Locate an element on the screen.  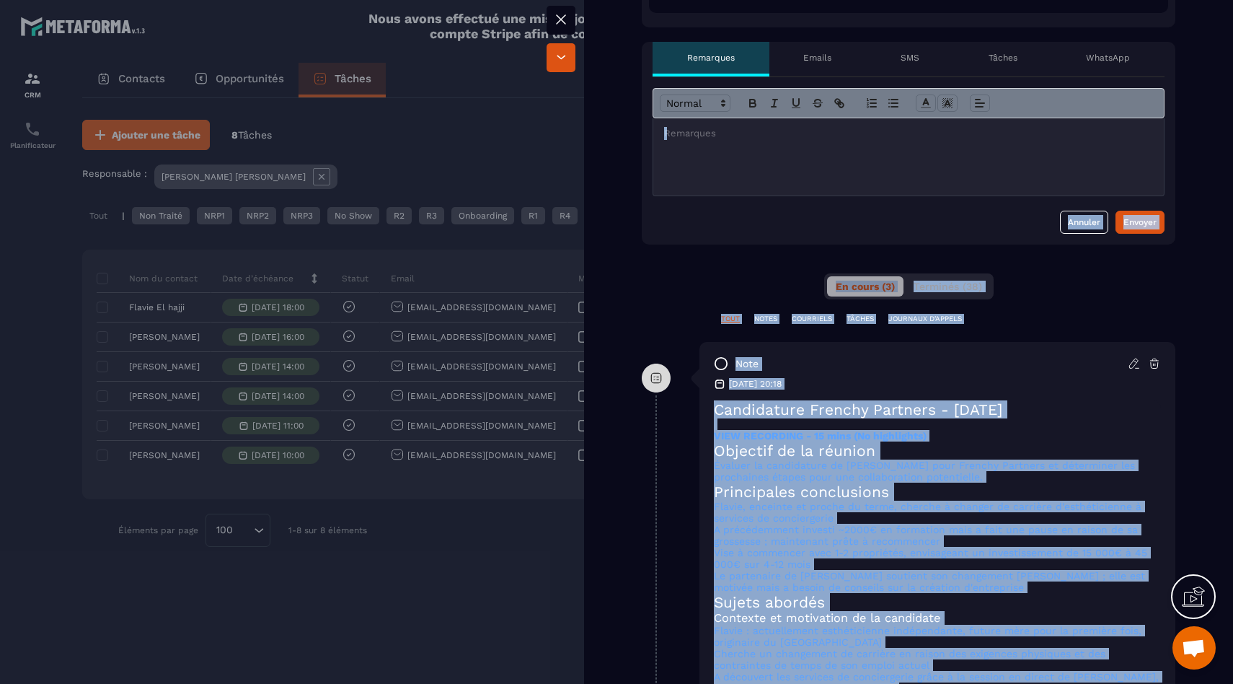
p: JOURNAUX D'APPELS is located at coordinates (925, 319).